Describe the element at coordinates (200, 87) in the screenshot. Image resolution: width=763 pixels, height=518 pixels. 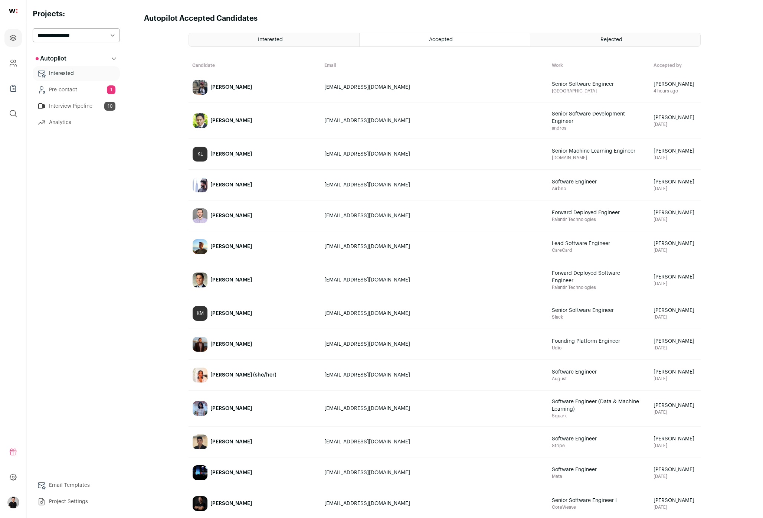
I see `img: 0b69b55d764a2a6af0468212f495ae5bc8bed56f49f6d4701632b68d3af0f410` at that location.